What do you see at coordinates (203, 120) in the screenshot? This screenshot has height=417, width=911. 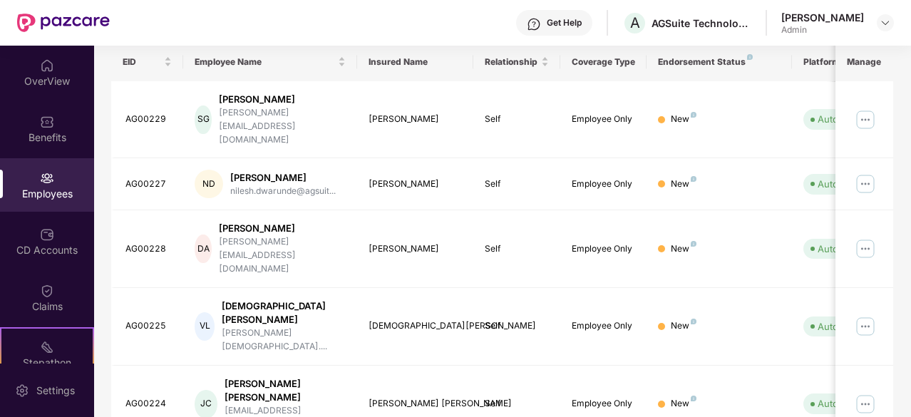 I see `div: SG` at bounding box center [203, 120].